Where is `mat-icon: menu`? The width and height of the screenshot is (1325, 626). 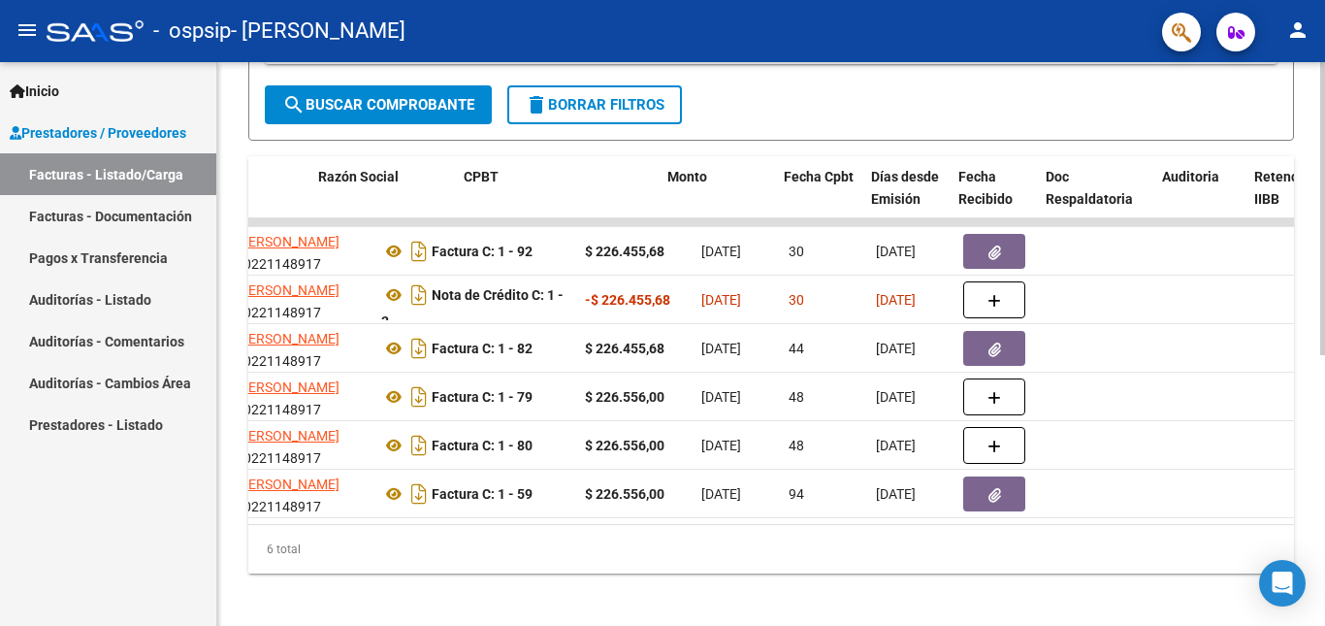 mat-icon: menu is located at coordinates (27, 30).